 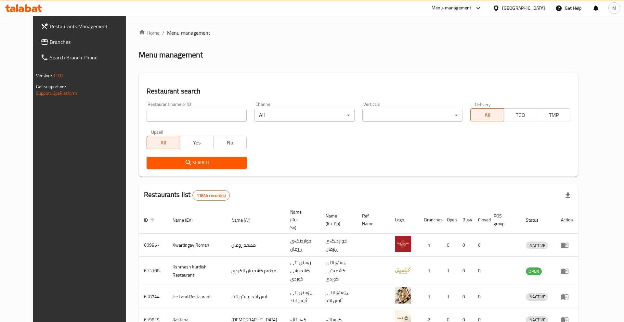 What do you see at coordinates (503, 220) in the screenshot?
I see `span: POS group` at bounding box center [503, 220].